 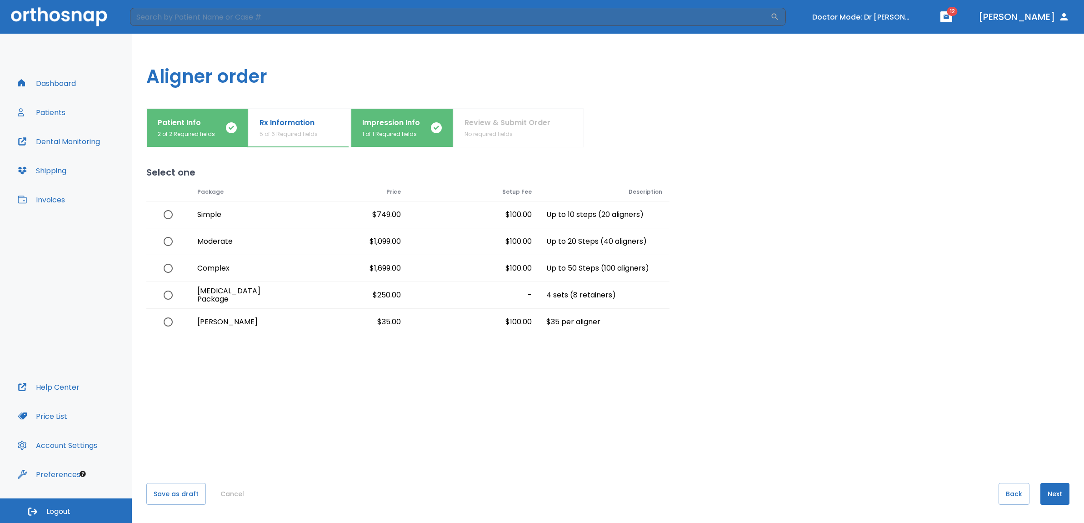 I want to click on a: Dashboard, so click(x=47, y=83).